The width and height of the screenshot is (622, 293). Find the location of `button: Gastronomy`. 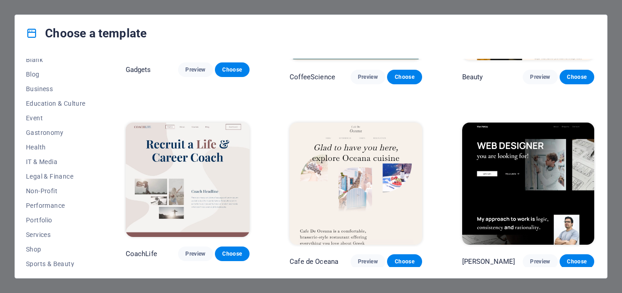

button: Gastronomy is located at coordinates (56, 132).